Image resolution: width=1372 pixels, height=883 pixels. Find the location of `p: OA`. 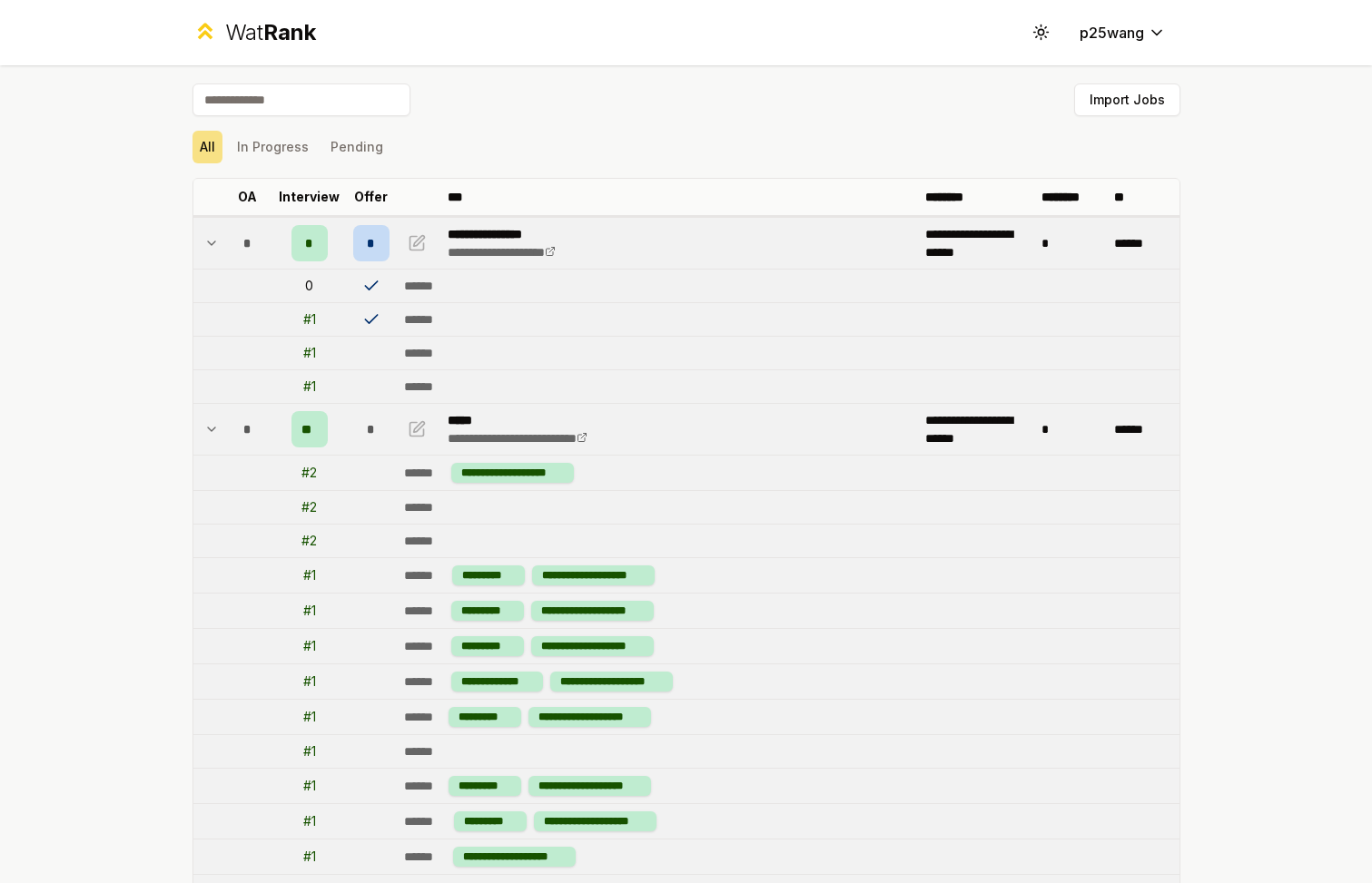

p: OA is located at coordinates (247, 197).